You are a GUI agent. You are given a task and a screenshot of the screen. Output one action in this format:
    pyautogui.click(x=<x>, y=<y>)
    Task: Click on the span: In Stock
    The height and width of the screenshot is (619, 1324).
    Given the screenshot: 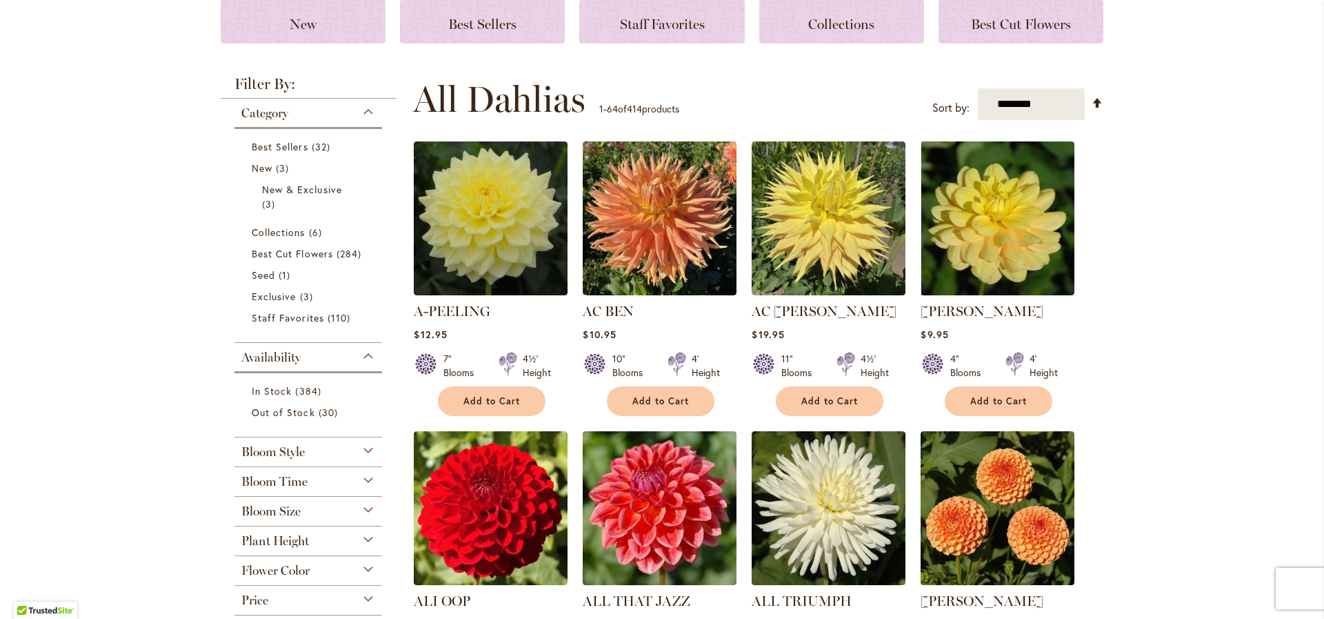 What is the action you would take?
    pyautogui.click(x=272, y=390)
    